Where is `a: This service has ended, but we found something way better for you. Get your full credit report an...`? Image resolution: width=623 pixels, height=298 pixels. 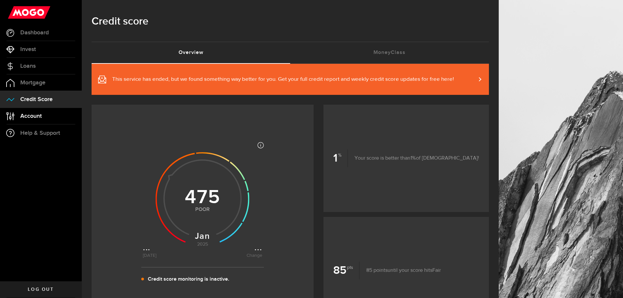
a: This service has ended, but we found something way better for you. Get your full credit report an... is located at coordinates (290, 79).